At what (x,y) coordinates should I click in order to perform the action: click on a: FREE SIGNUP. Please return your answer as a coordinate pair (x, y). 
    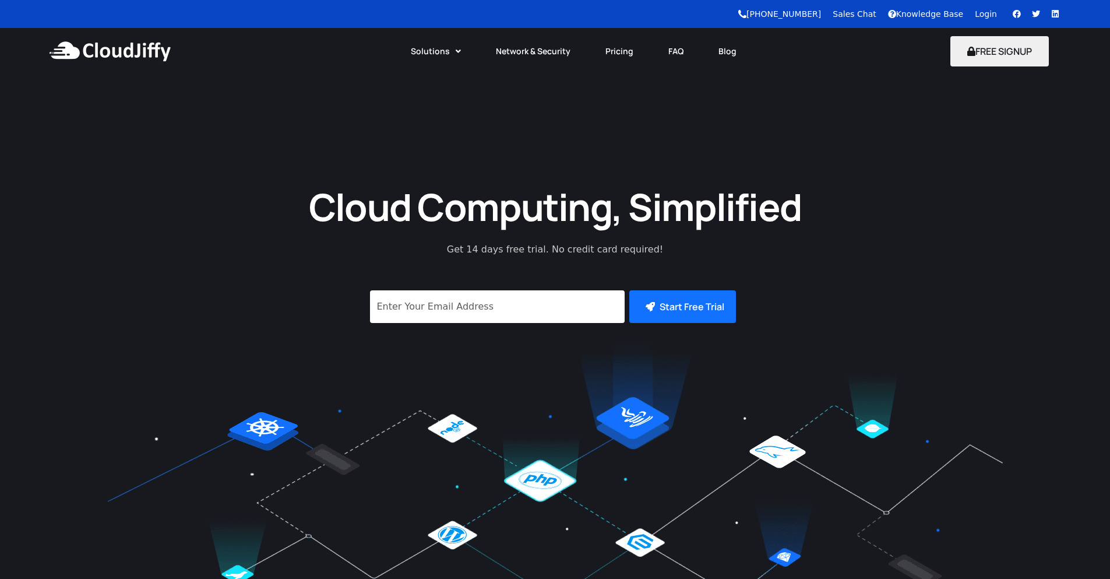
    Looking at the image, I should click on (999, 51).